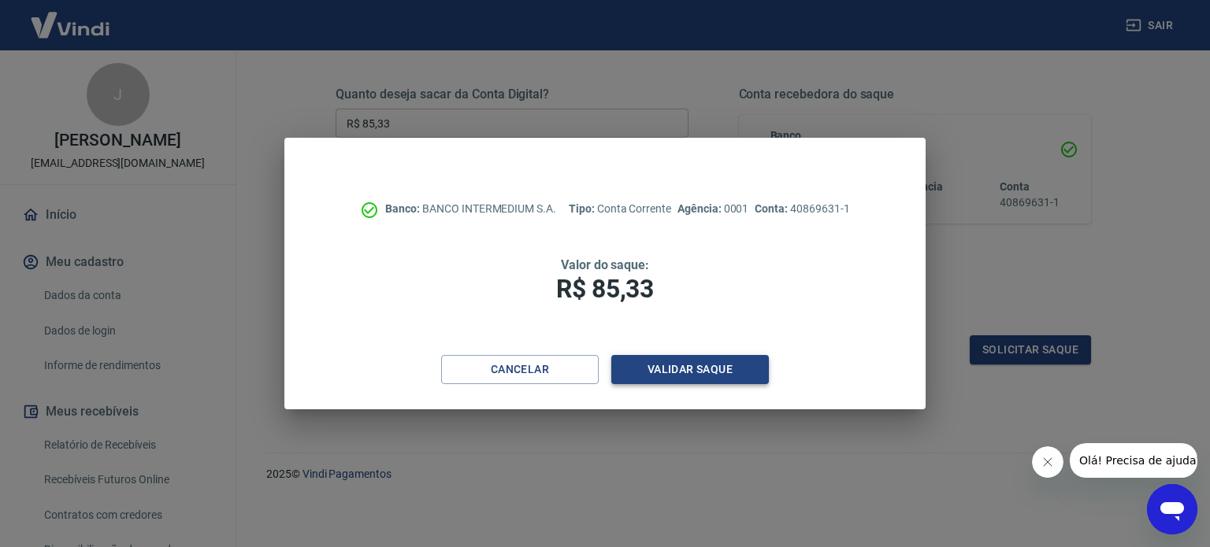 The width and height of the screenshot is (1210, 547). I want to click on span: Agência:, so click(700, 209).